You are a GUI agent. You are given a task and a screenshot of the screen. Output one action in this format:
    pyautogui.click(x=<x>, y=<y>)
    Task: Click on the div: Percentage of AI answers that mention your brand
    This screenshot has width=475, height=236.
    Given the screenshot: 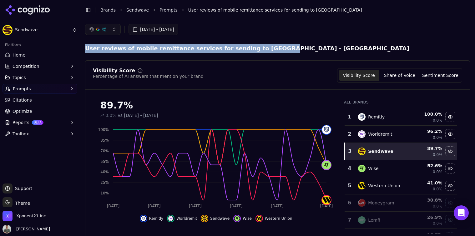 What is the action you would take?
    pyautogui.click(x=148, y=76)
    